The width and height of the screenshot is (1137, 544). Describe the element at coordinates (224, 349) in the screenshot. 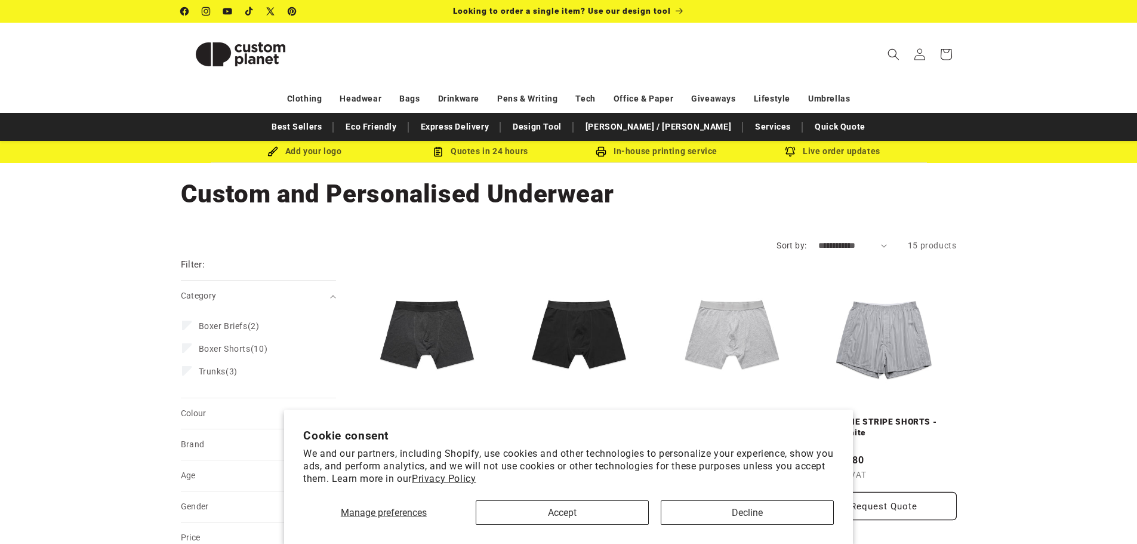

I see `span: Boxer Shorts` at that location.